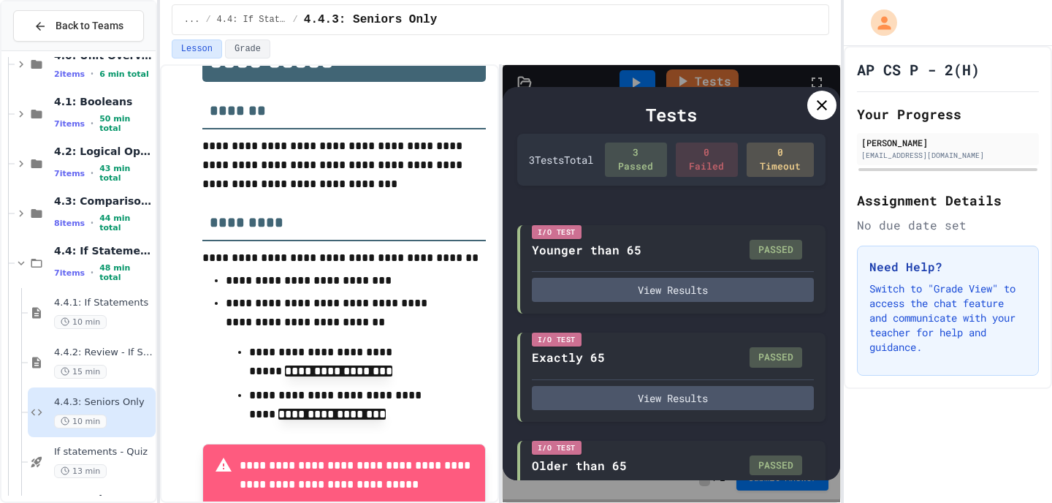  I want to click on button: Lesson, so click(197, 49).